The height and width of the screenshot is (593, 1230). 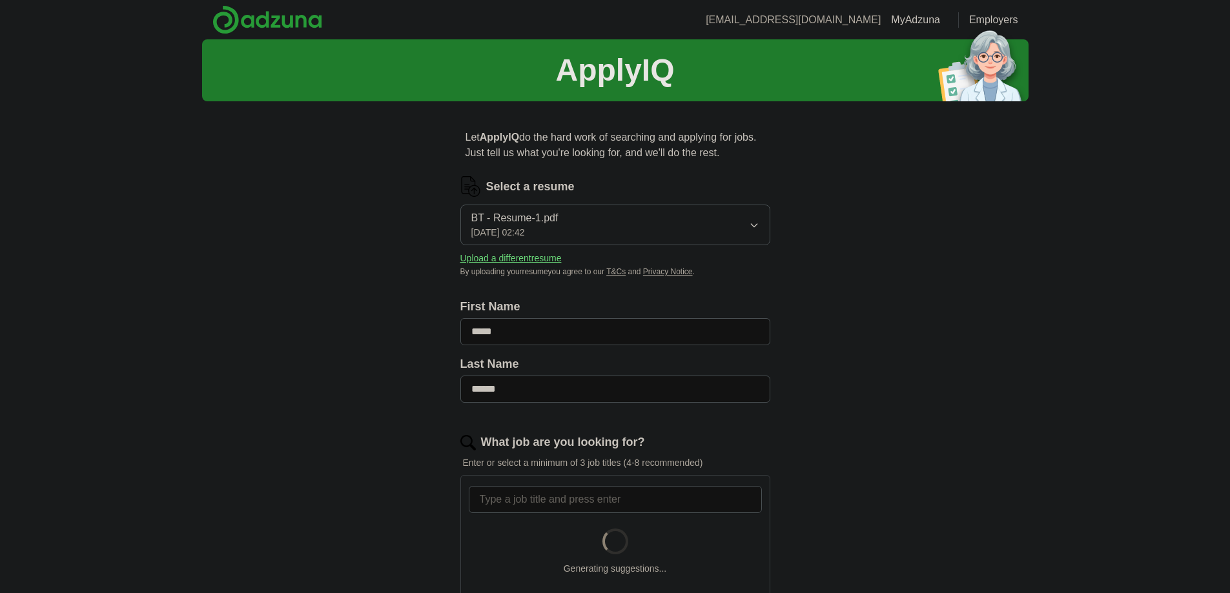 I want to click on a: Employers, so click(x=993, y=20).